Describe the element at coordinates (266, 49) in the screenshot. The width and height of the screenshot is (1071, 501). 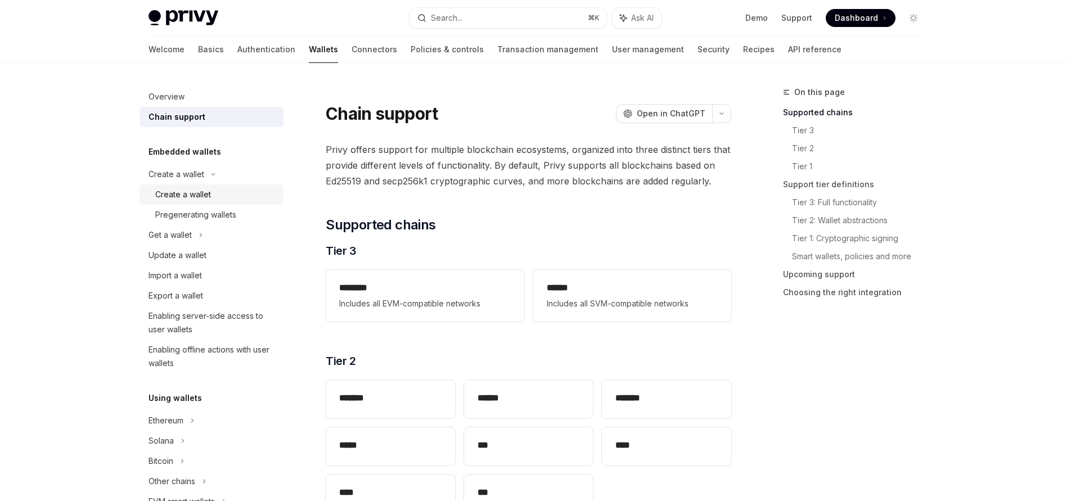
I see `a: Authentication` at that location.